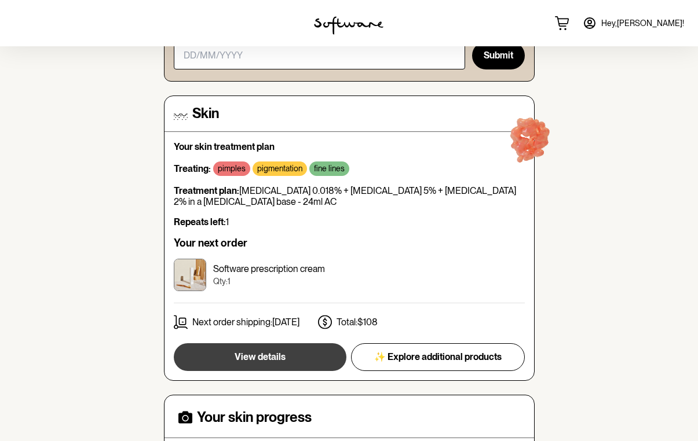 The width and height of the screenshot is (698, 441). I want to click on img: software logo, so click(349, 25).